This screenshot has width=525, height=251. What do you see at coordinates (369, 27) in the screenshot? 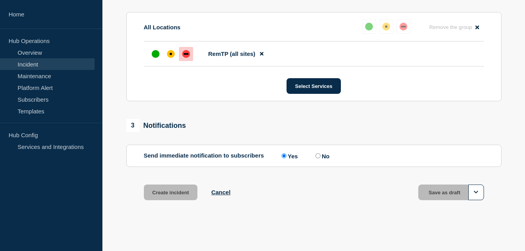
I see `button: up` at bounding box center [369, 27].